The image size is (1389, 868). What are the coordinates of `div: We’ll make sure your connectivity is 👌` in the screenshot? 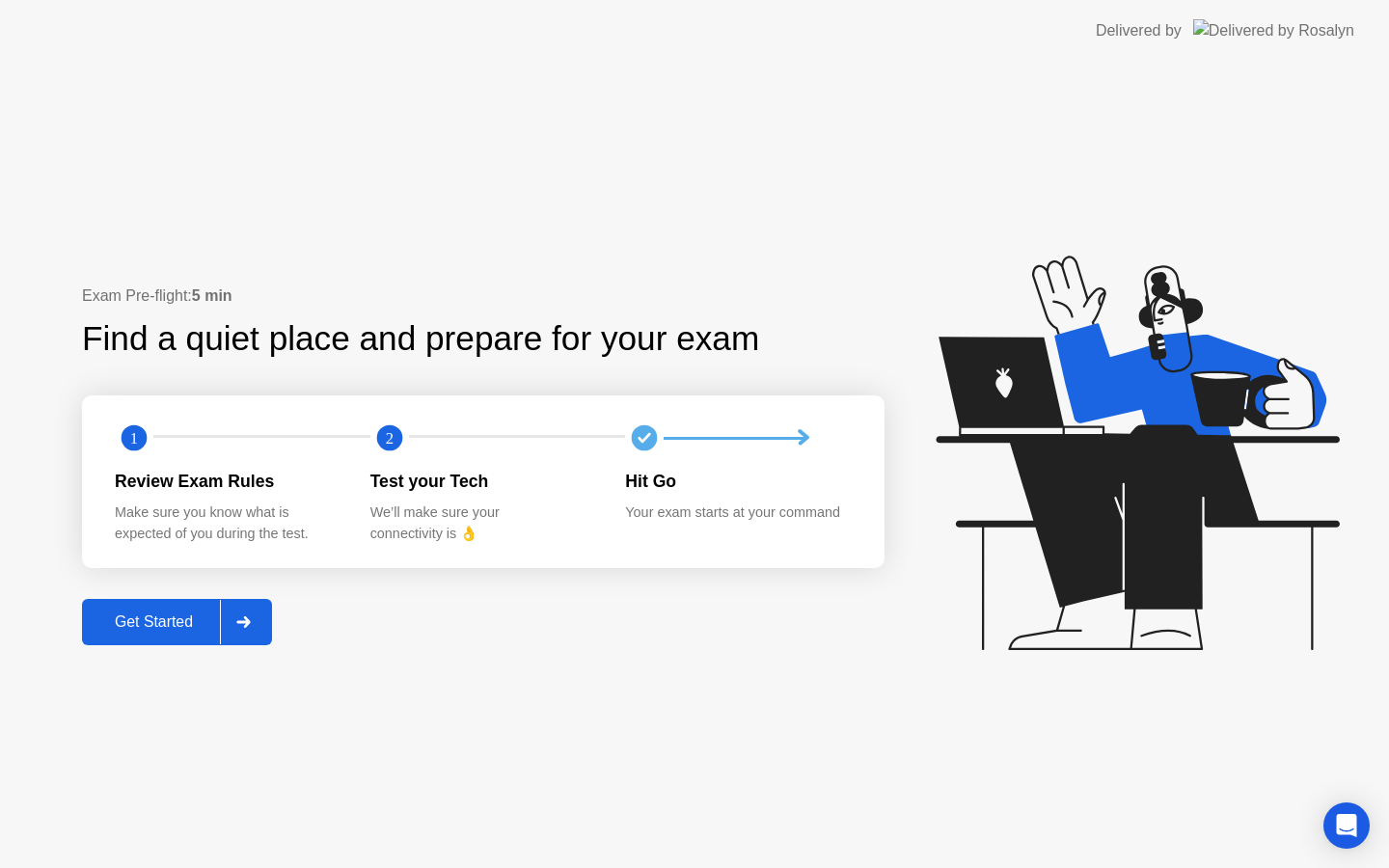 It's located at (482, 523).